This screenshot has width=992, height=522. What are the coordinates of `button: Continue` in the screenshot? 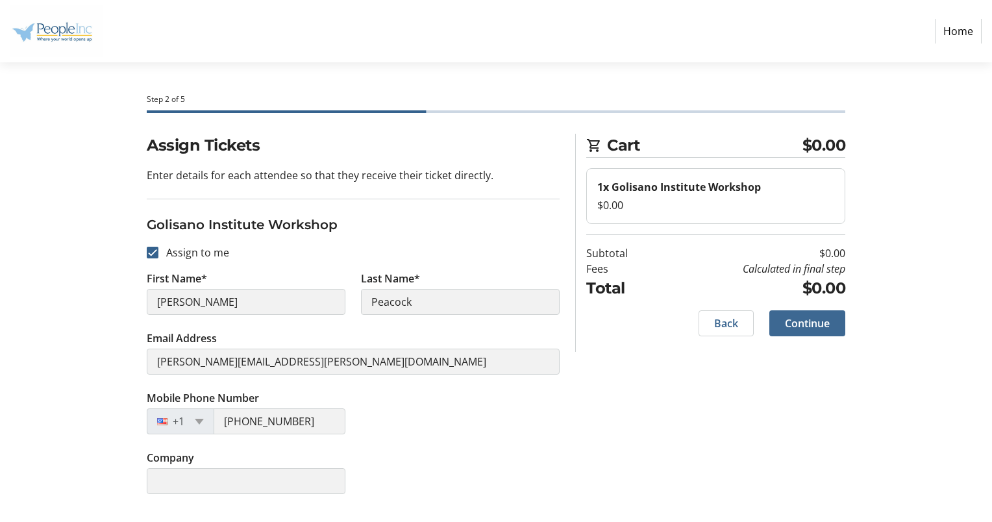 It's located at (807, 323).